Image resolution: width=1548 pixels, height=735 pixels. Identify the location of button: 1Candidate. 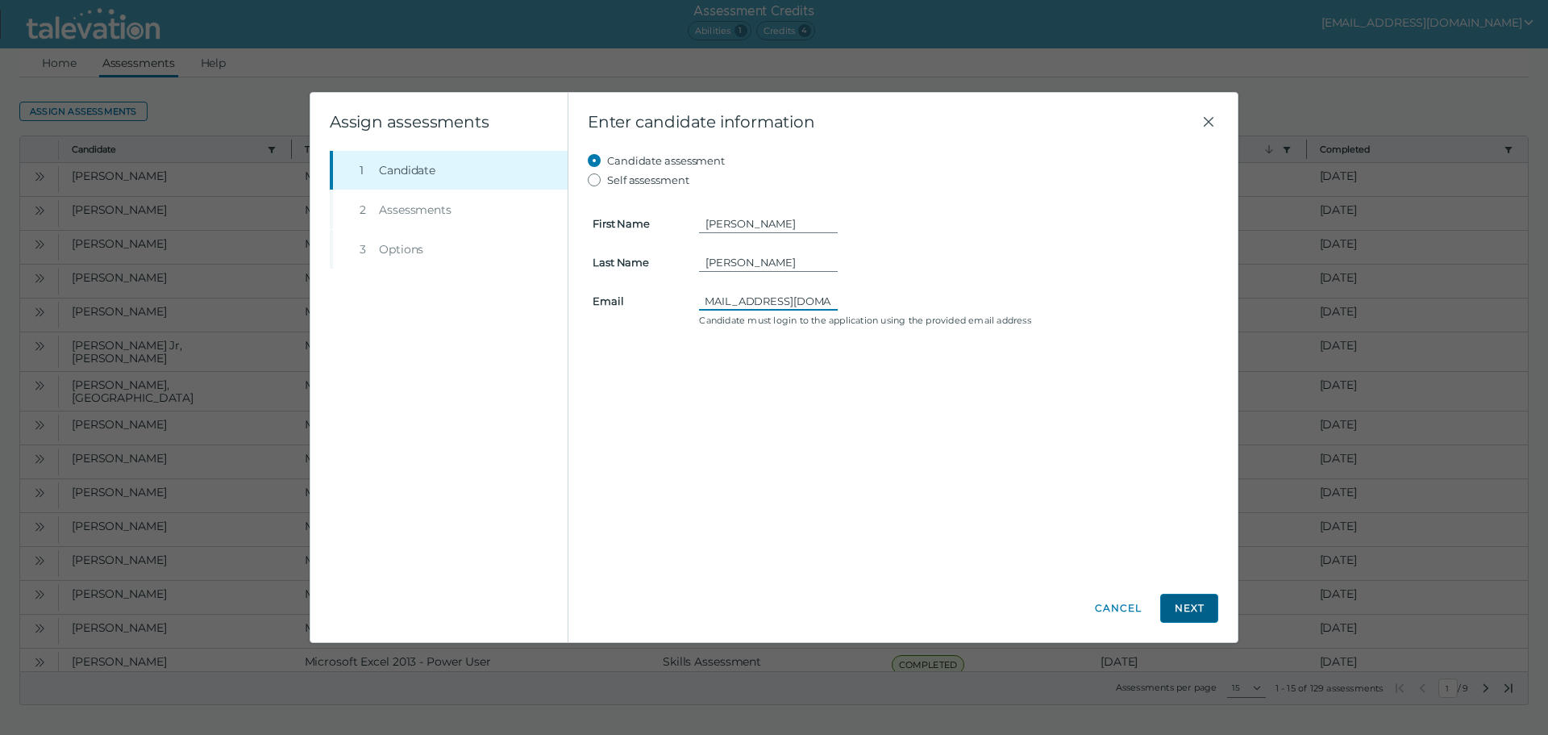
(450, 170).